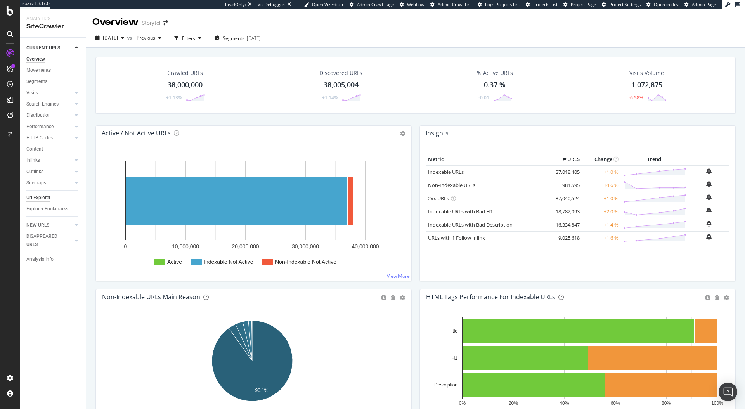 The height and width of the screenshot is (409, 745). I want to click on text: Title, so click(453, 331).